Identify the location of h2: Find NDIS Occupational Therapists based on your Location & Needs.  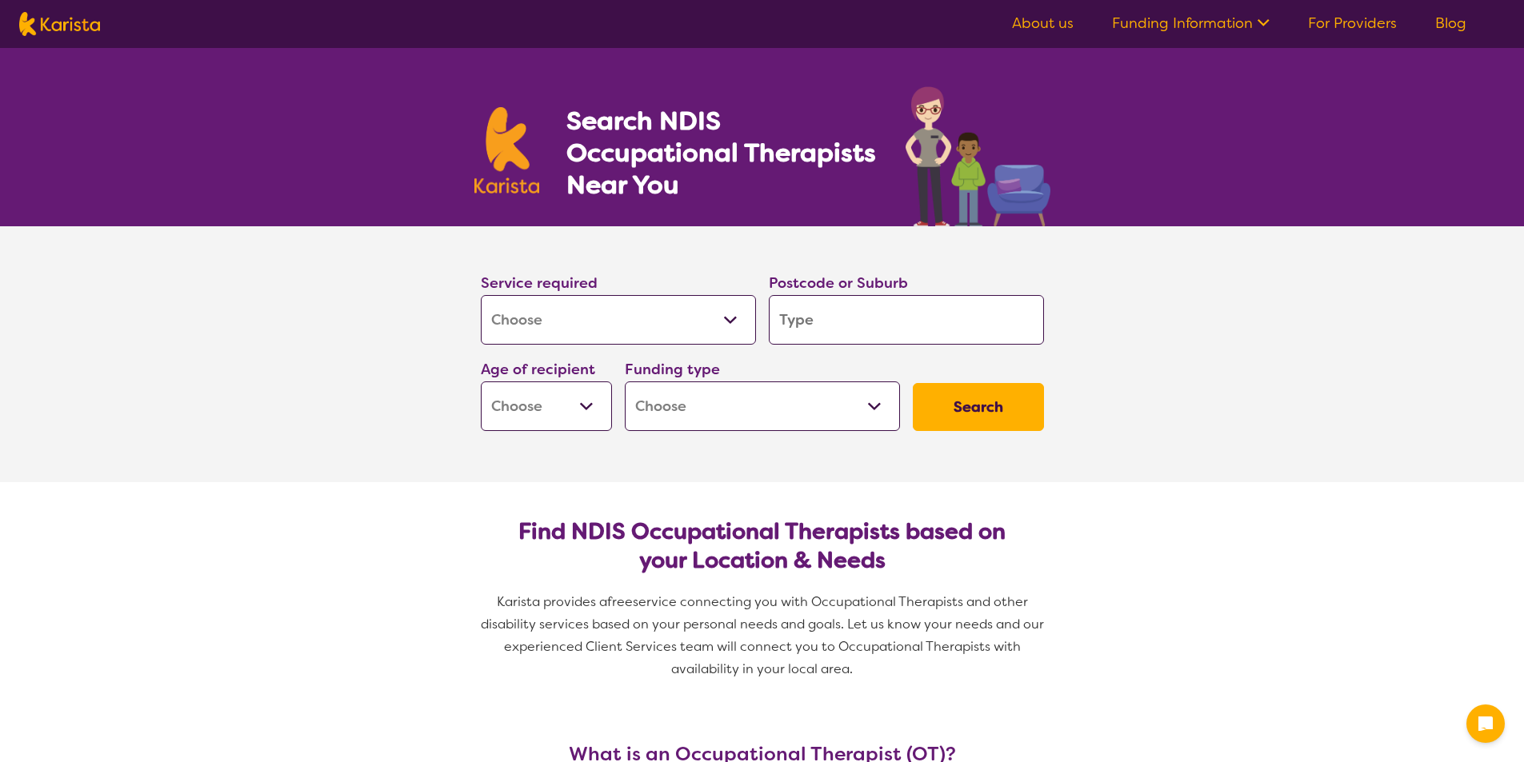
(762, 546).